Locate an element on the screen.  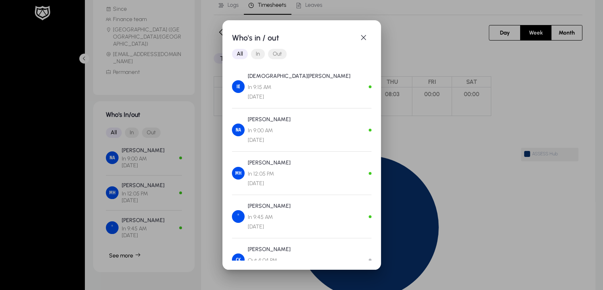
mat-button-toggle-group: Font Style is located at coordinates (302, 54).